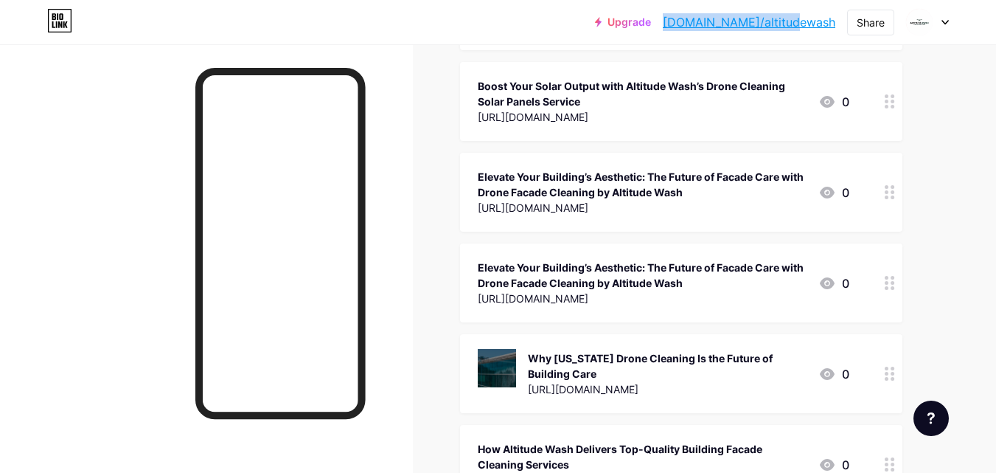  What do you see at coordinates (642, 94) in the screenshot?
I see `div: Boost Your Solar Output with Altitude Wash’s Drone Cleaning Solar Panels Service` at bounding box center [642, 94].